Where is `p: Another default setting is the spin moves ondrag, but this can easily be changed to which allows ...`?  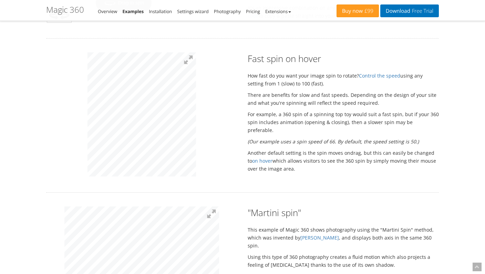 p: Another default setting is the spin moves ondrag, but this can easily be changed to which allows ... is located at coordinates (343, 161).